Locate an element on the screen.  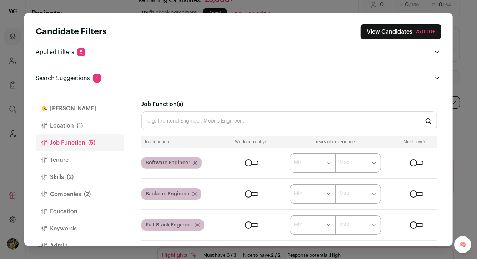
div: Years of experience is located at coordinates (335, 142).